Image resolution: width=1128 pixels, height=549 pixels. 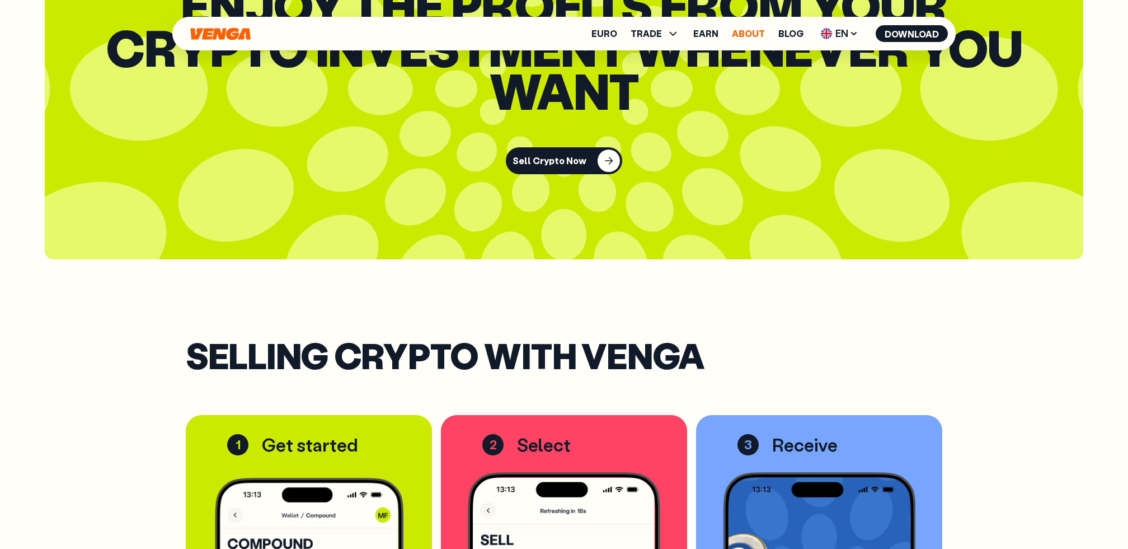 What do you see at coordinates (912, 34) in the screenshot?
I see `a: Download` at bounding box center [912, 34].